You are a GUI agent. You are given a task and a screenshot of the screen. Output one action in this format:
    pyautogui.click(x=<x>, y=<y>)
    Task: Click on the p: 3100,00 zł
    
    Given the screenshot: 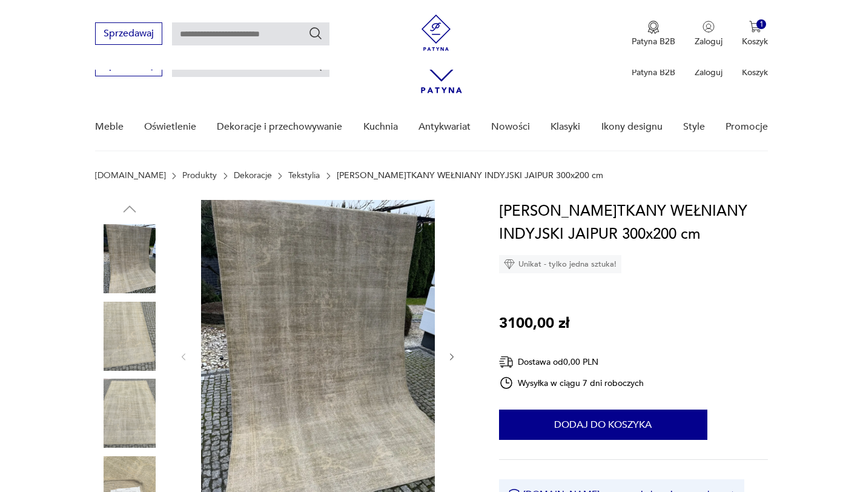 What is the action you would take?
    pyautogui.click(x=534, y=323)
    